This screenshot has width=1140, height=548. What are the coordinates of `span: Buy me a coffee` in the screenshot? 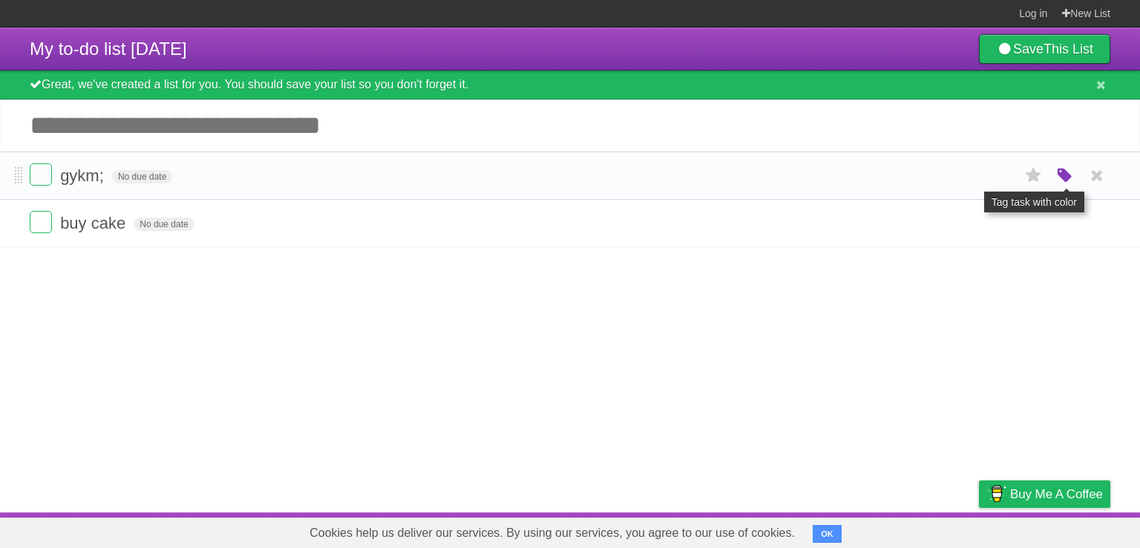 It's located at (1056, 494).